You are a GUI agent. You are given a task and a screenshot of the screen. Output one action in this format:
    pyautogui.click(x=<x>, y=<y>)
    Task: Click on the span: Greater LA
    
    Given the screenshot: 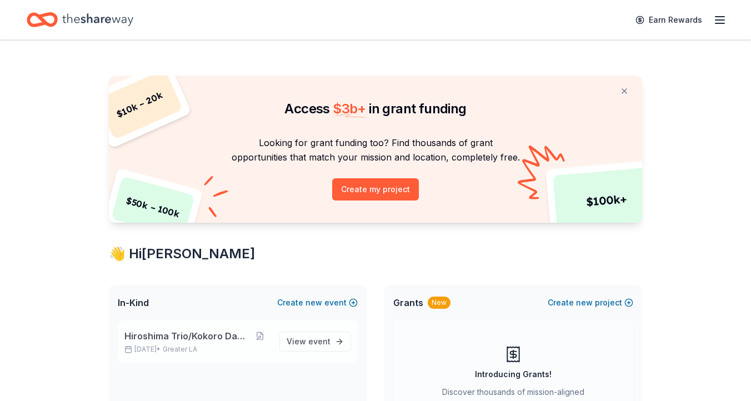 What is the action you would take?
    pyautogui.click(x=180, y=349)
    